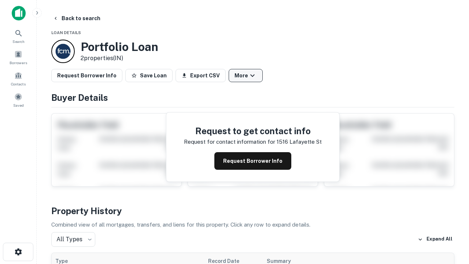 This screenshot has width=469, height=264. Describe the element at coordinates (66, 33) in the screenshot. I see `span: Loan Details` at that location.